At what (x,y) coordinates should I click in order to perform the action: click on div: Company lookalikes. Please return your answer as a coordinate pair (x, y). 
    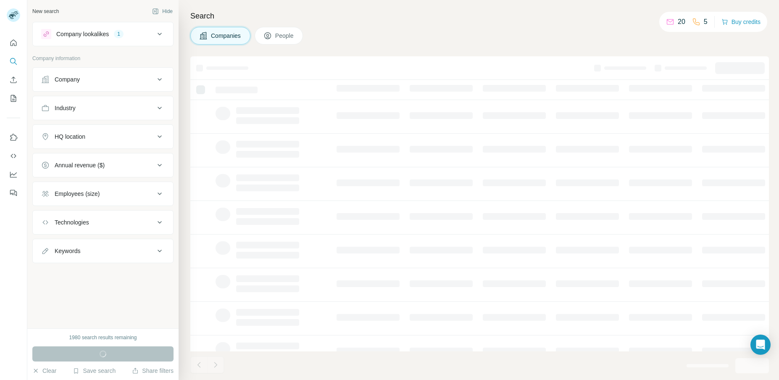
    Looking at the image, I should click on (82, 34).